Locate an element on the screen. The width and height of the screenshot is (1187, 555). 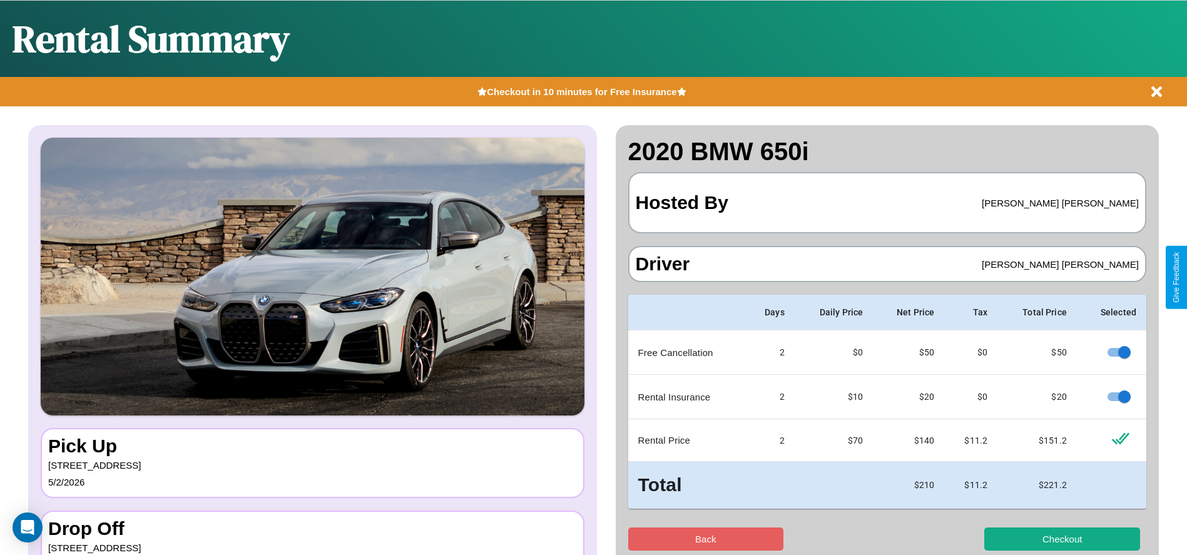
button: Checkout is located at coordinates (1062, 539).